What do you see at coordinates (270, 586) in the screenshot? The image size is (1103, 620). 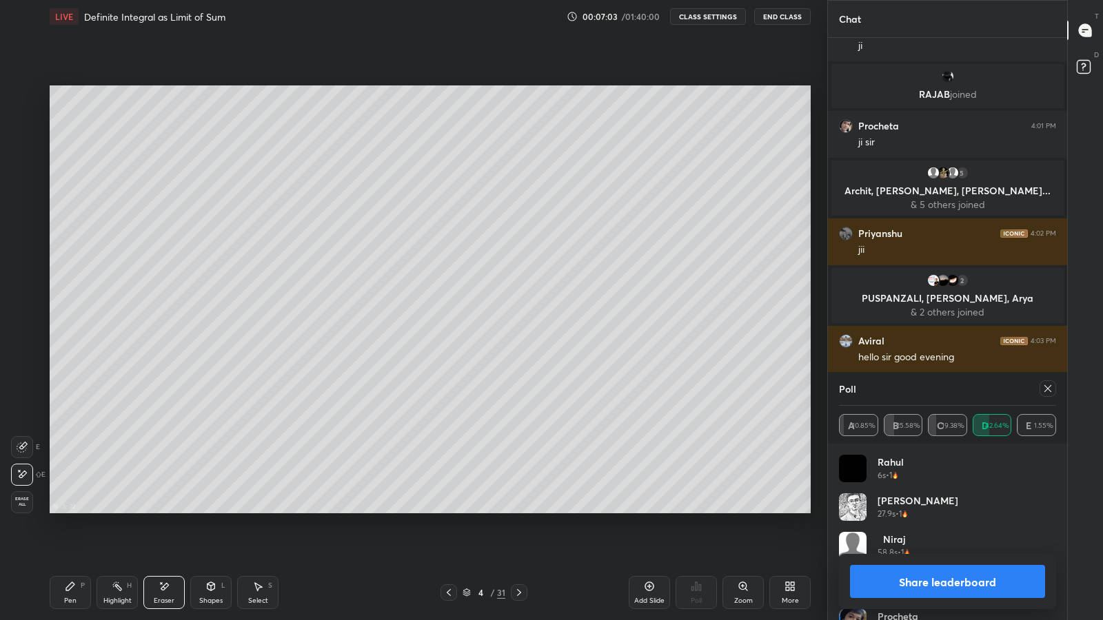 I see `div: S` at bounding box center [270, 586].